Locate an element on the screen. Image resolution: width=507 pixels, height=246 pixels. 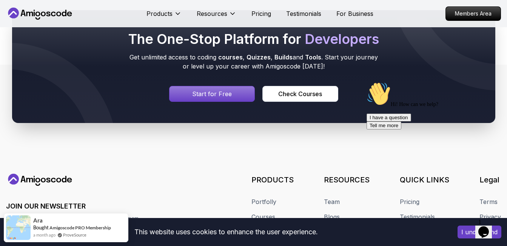
a: Portfolly is located at coordinates (264, 201).